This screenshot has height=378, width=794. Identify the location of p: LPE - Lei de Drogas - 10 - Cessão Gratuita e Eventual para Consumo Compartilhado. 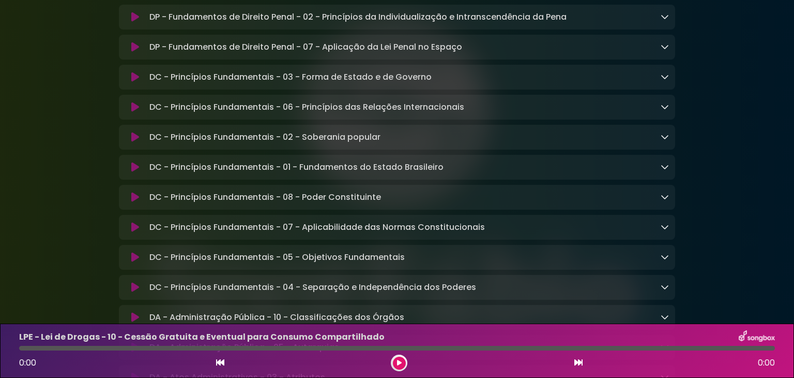
(202, 337).